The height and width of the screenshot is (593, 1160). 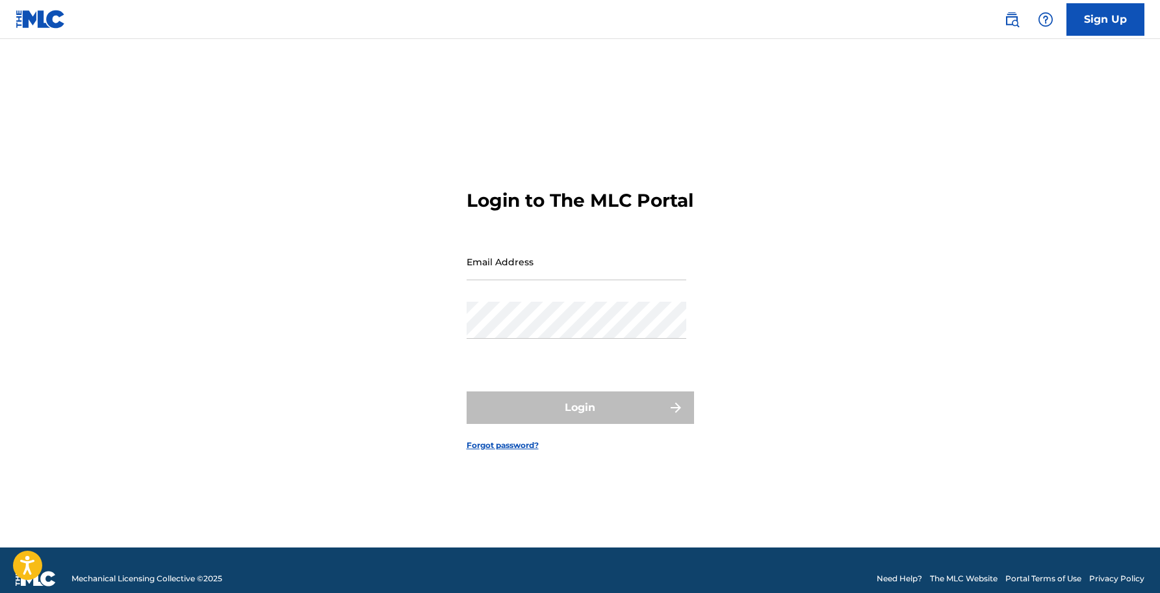 I want to click on img: logo, so click(x=36, y=579).